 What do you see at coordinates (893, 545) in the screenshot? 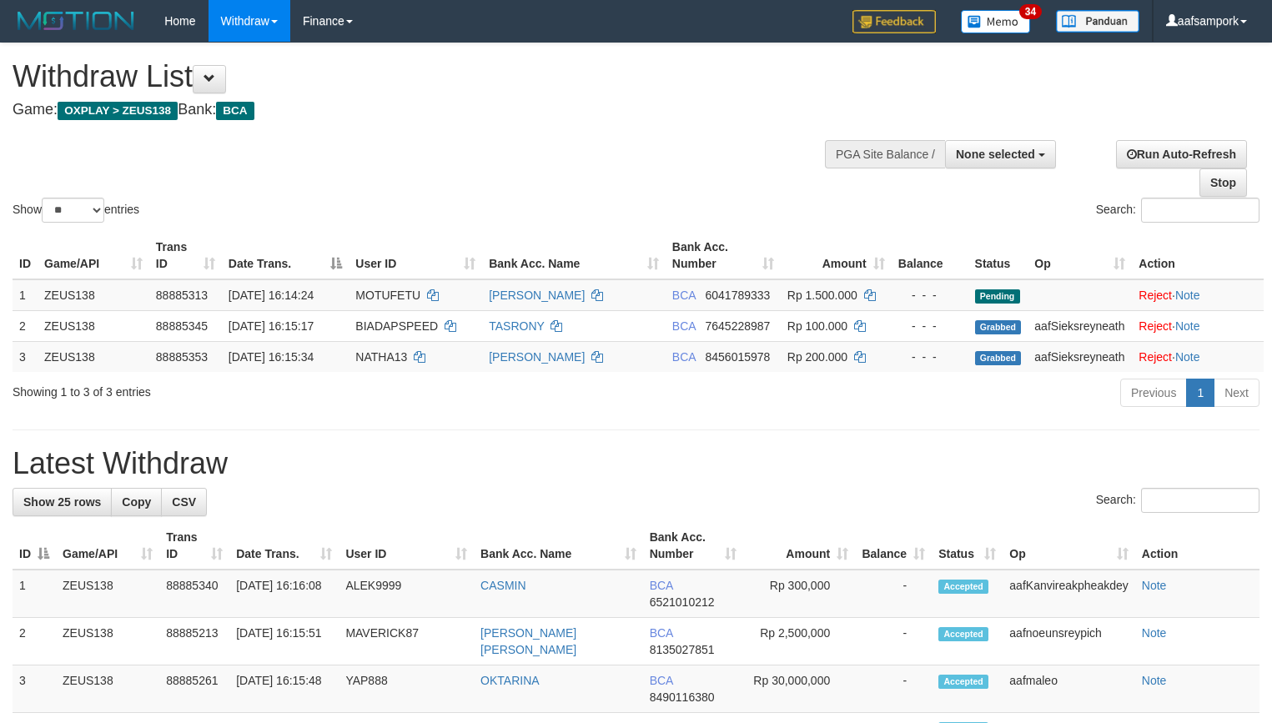
I see `th: Balance: activate to sort column ascending` at bounding box center [893, 545].